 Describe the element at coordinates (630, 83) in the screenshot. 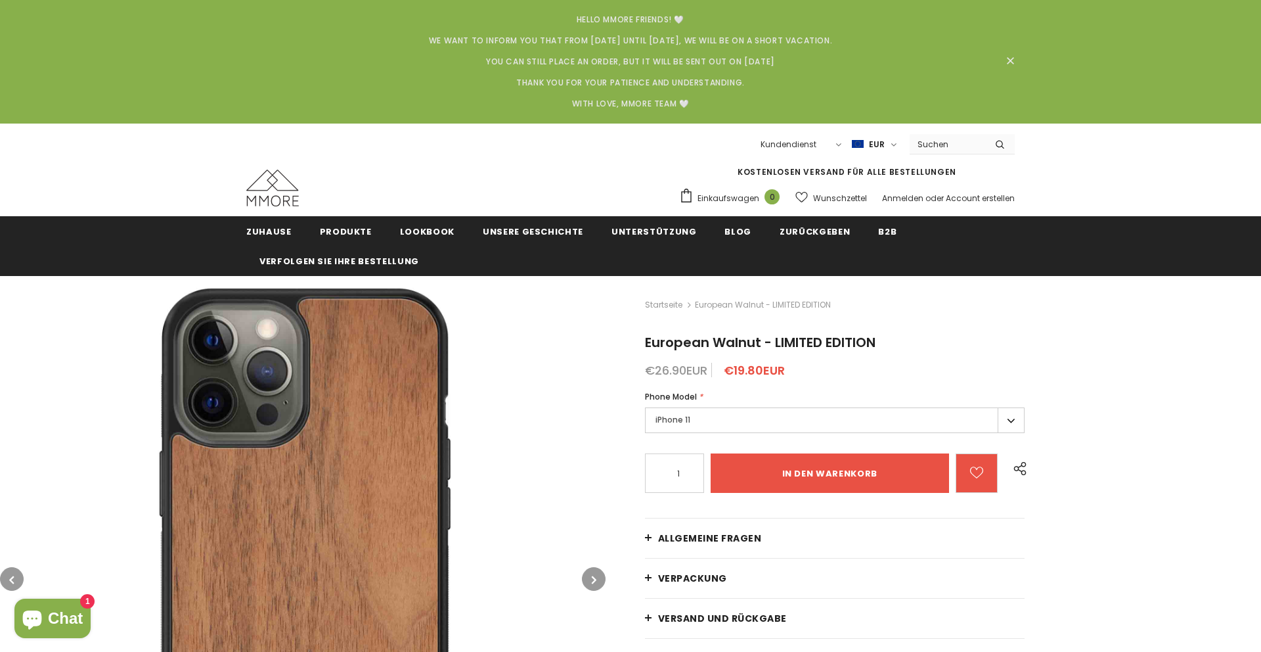

I see `p: Thank you for your patience and understanding.` at that location.